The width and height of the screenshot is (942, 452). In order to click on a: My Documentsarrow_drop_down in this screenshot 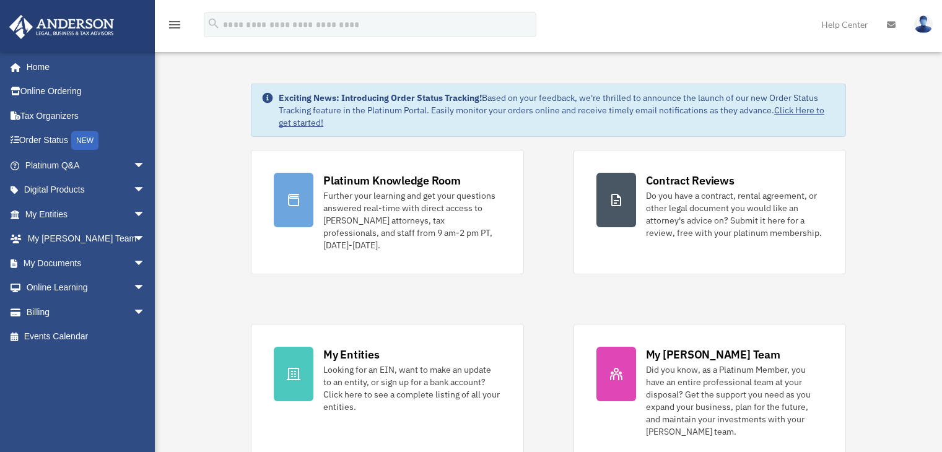, I will do `click(86, 263)`.